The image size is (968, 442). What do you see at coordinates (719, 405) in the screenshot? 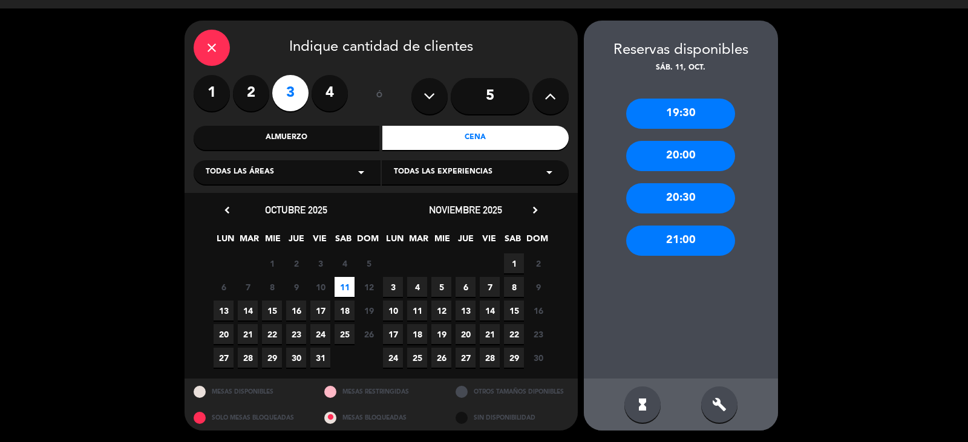
I see `i: build` at bounding box center [719, 405].